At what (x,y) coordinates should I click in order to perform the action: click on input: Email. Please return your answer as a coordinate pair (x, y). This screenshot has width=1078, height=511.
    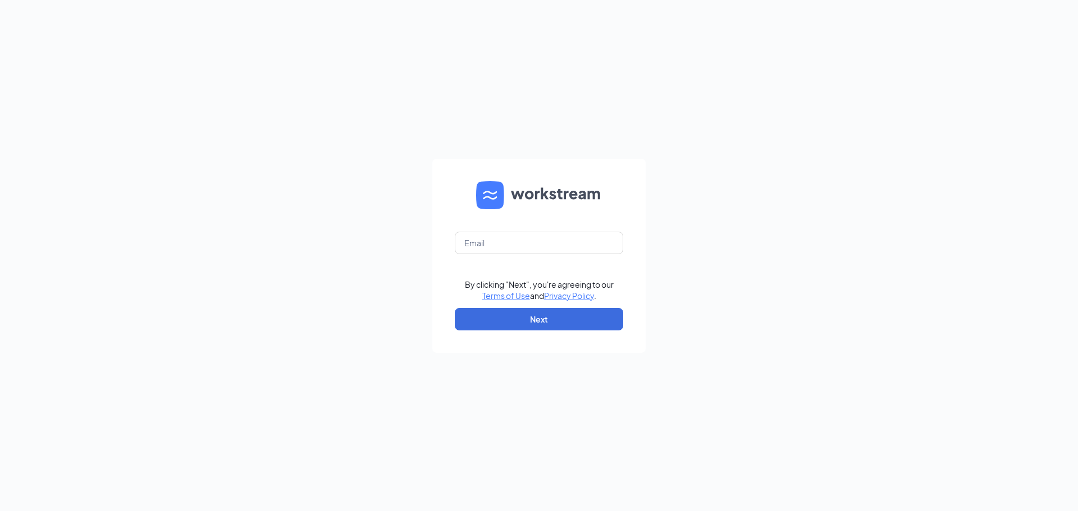
    Looking at the image, I should click on (539, 243).